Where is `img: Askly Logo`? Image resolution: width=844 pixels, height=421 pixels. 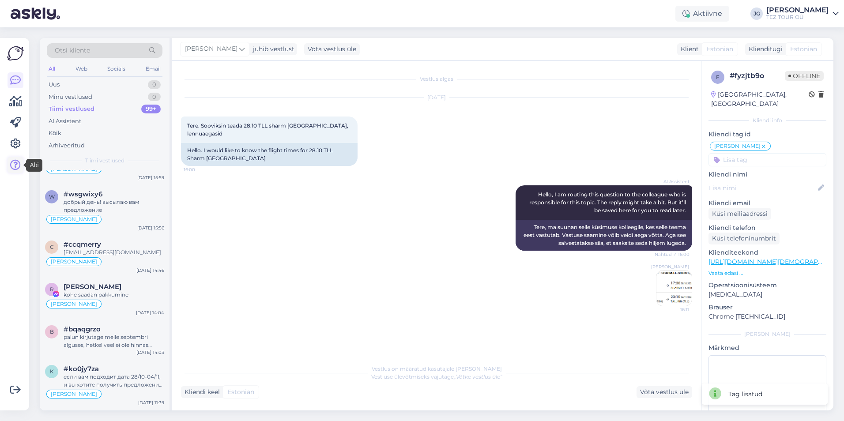
img: Askly Logo is located at coordinates (15, 53).